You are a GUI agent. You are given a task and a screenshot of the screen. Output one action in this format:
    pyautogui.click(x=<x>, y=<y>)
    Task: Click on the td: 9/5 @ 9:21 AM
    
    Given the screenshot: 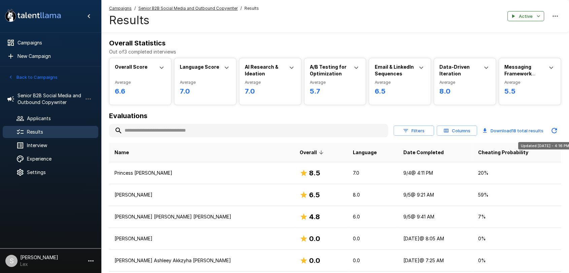 What is the action you would take?
    pyautogui.click(x=435, y=195)
    